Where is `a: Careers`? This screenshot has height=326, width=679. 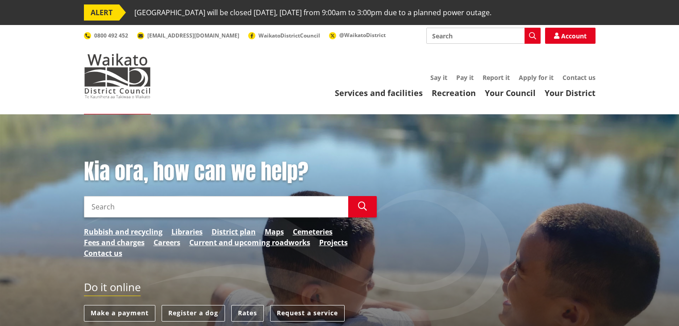
a: Careers is located at coordinates (167, 242).